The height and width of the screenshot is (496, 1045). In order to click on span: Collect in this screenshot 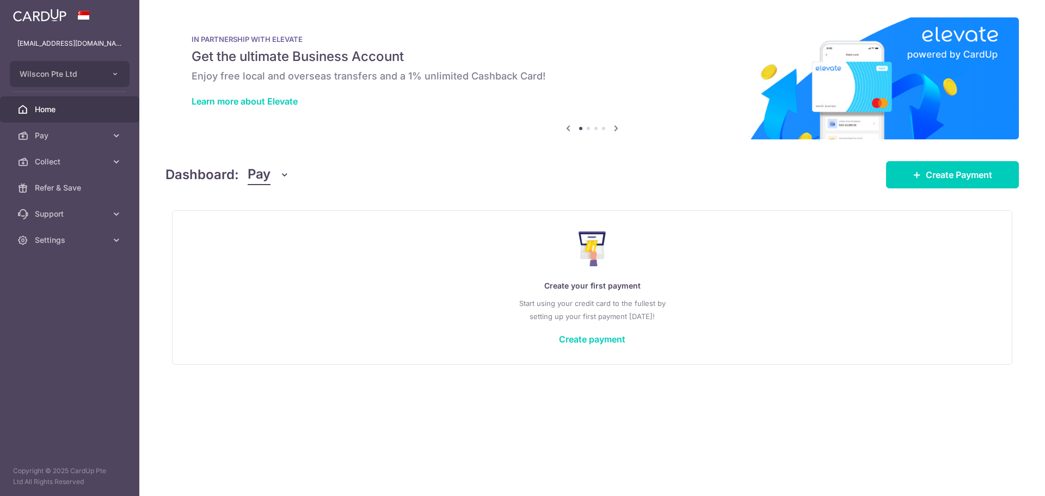, I will do `click(71, 162)`.